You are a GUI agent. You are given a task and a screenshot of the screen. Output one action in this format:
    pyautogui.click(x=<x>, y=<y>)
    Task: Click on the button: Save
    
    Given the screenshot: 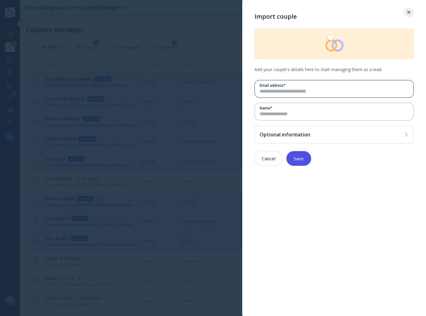 What is the action you would take?
    pyautogui.click(x=299, y=158)
    